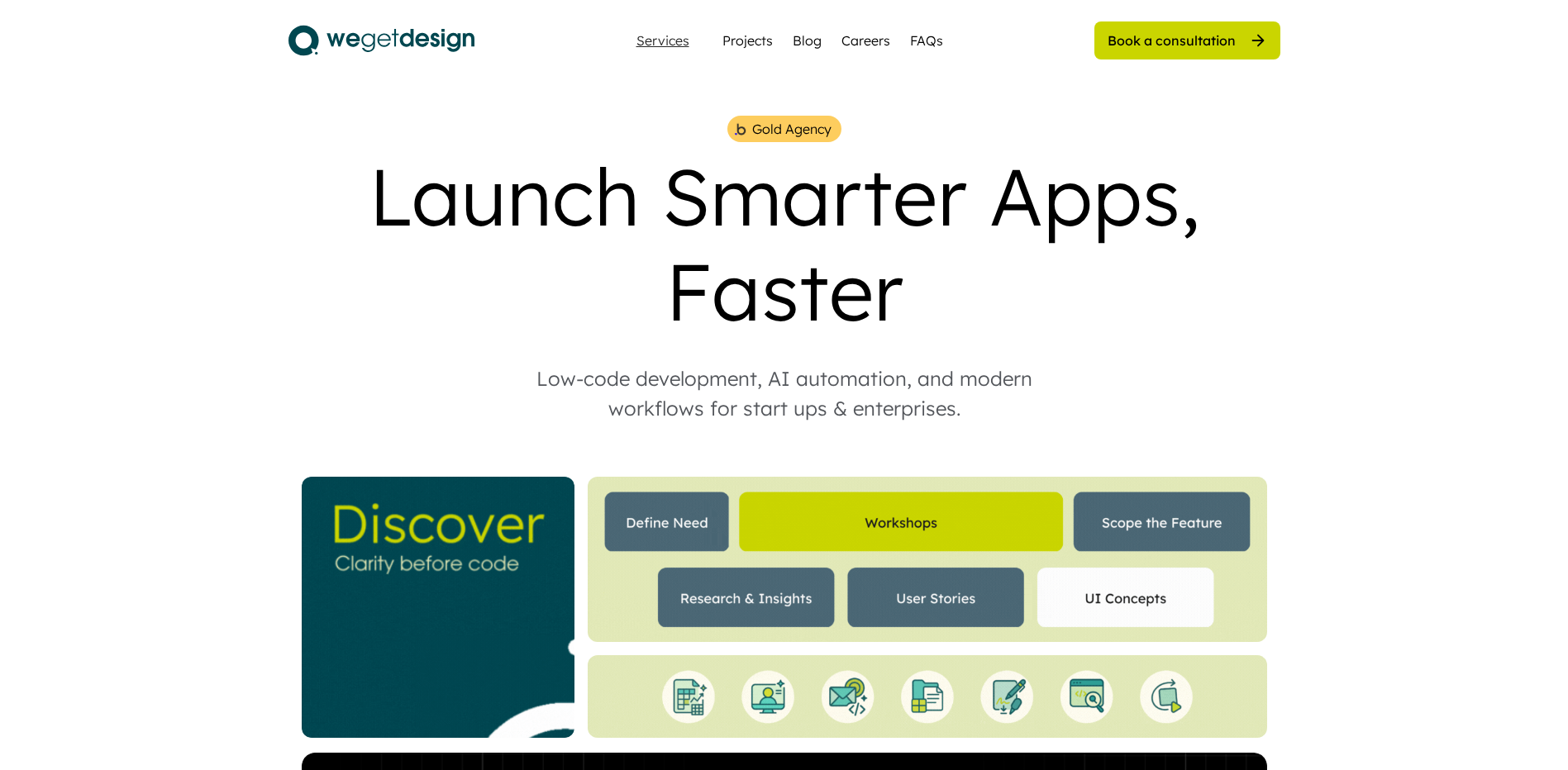 This screenshot has height=770, width=1568. Describe the element at coordinates (747, 40) in the screenshot. I see `div: Projects` at that location.